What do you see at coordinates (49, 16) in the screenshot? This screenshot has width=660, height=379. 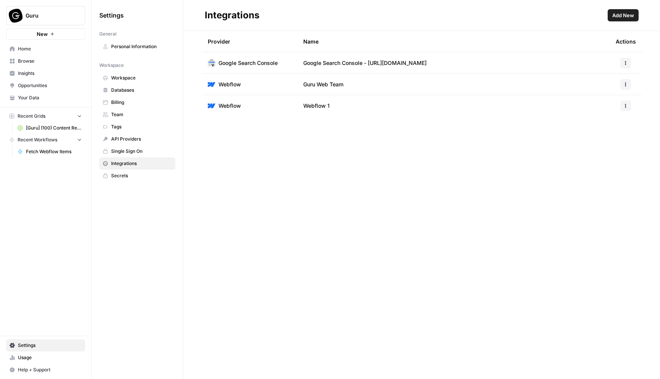 I see `span: Guru` at bounding box center [49, 16].